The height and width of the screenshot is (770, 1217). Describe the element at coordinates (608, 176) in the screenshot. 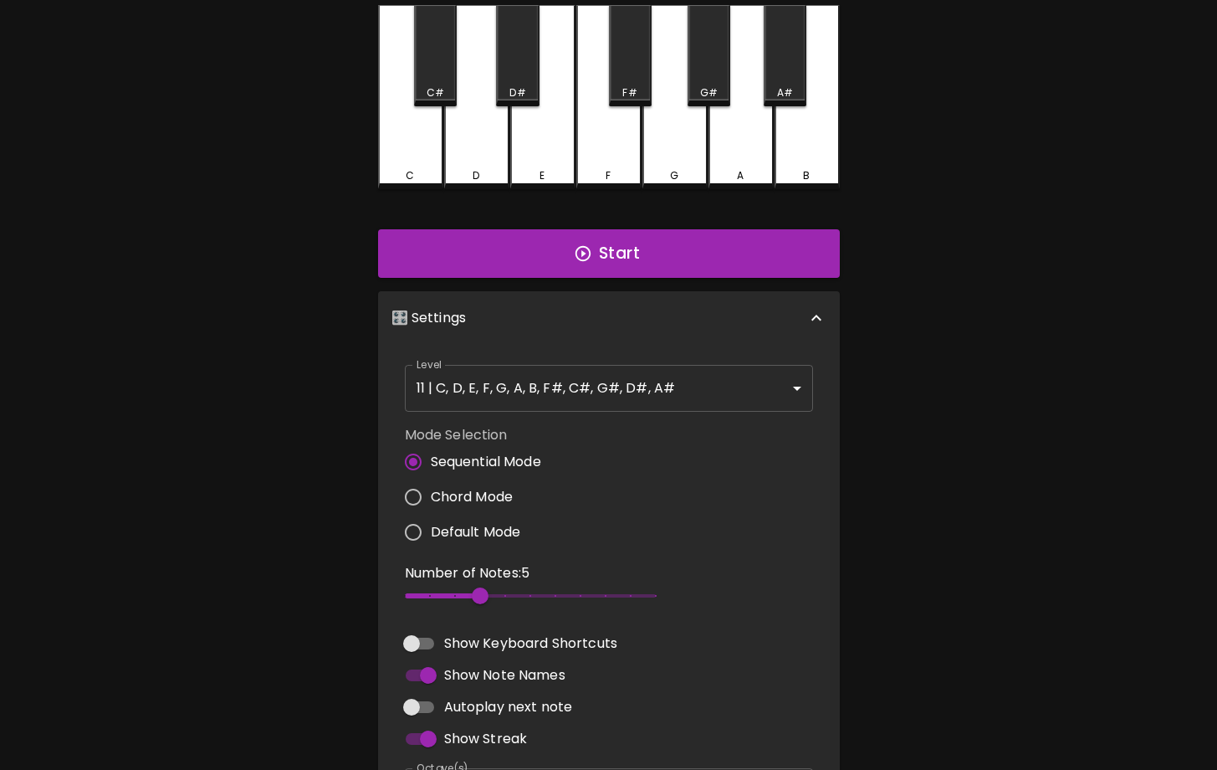

I see `div: F` at that location.